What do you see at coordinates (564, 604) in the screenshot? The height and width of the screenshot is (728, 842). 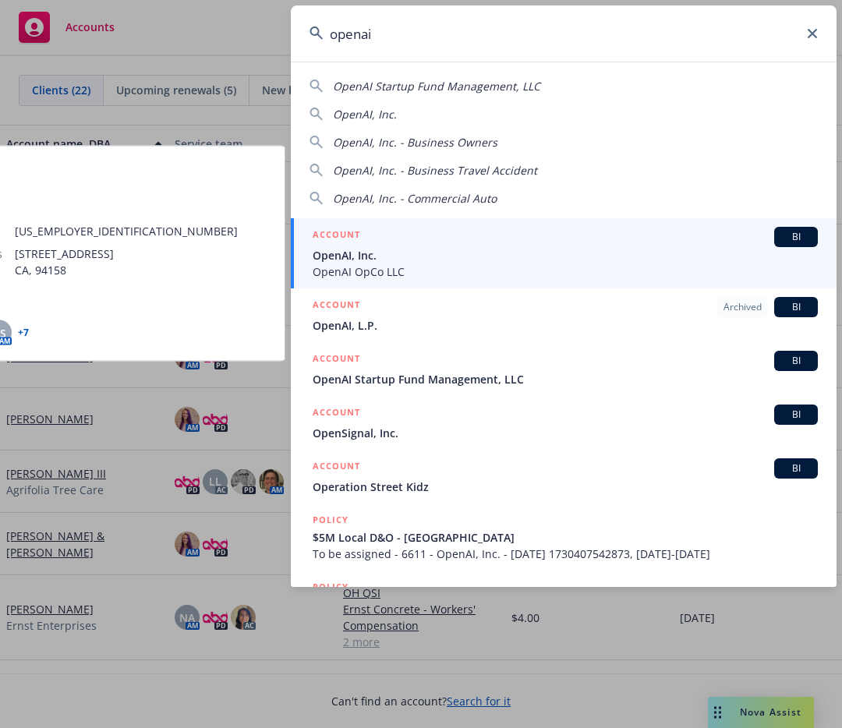 I see `a: POLICY` at bounding box center [564, 604].